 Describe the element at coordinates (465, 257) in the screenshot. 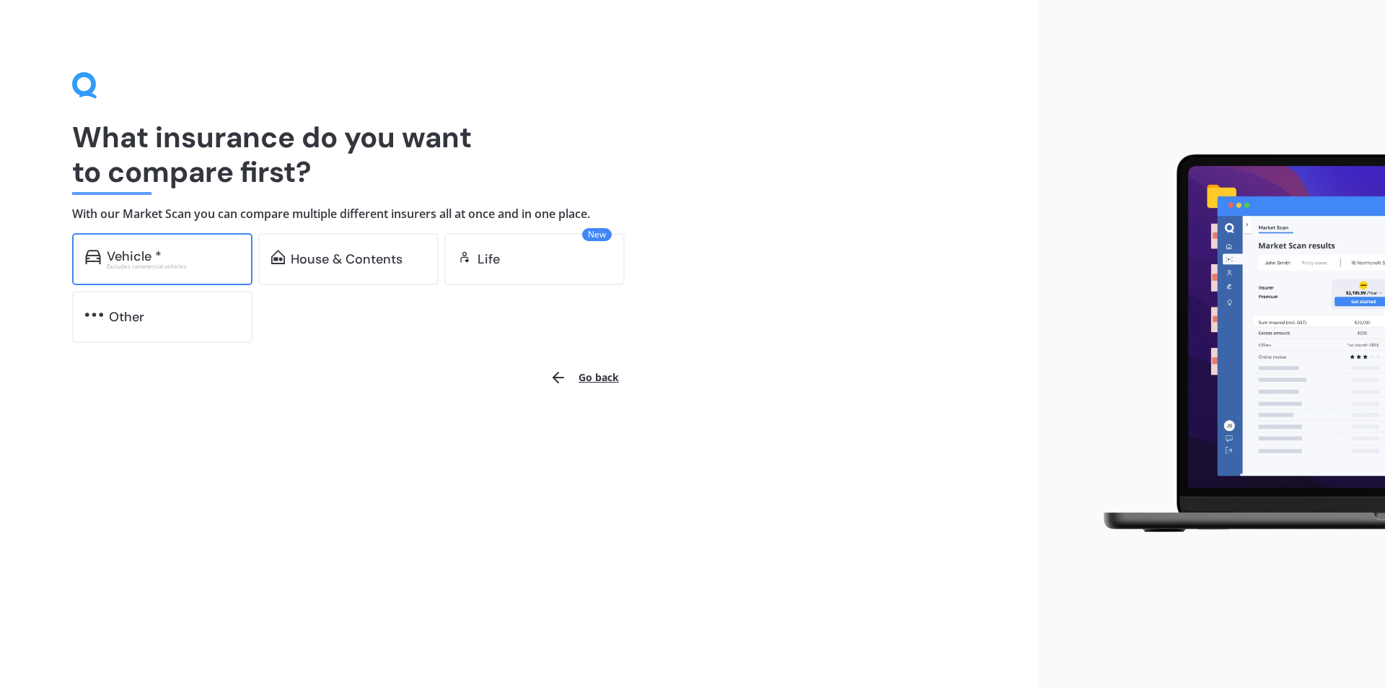

I see `img: life.f720d6a2d7cdcd3ad642.svg` at that location.